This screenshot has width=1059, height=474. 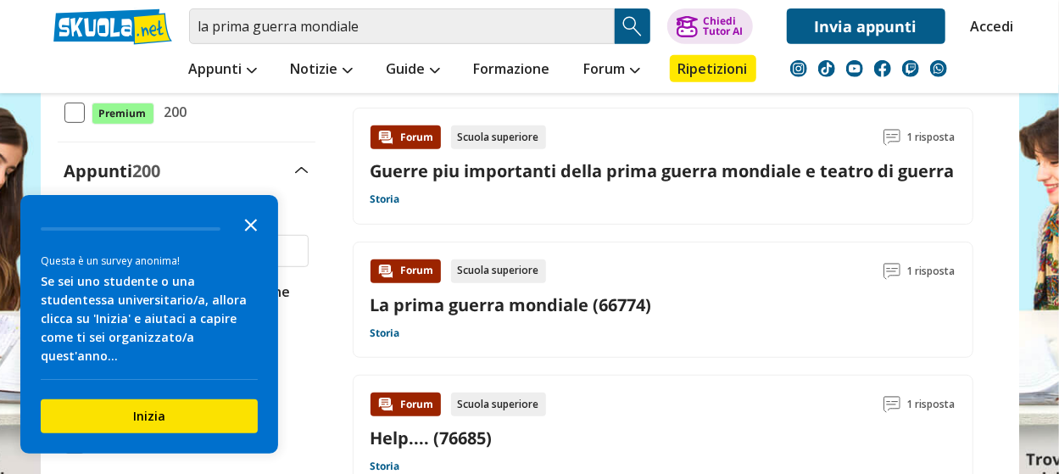 I want to click on div: Chiedi Tutor AI, so click(x=722, y=26).